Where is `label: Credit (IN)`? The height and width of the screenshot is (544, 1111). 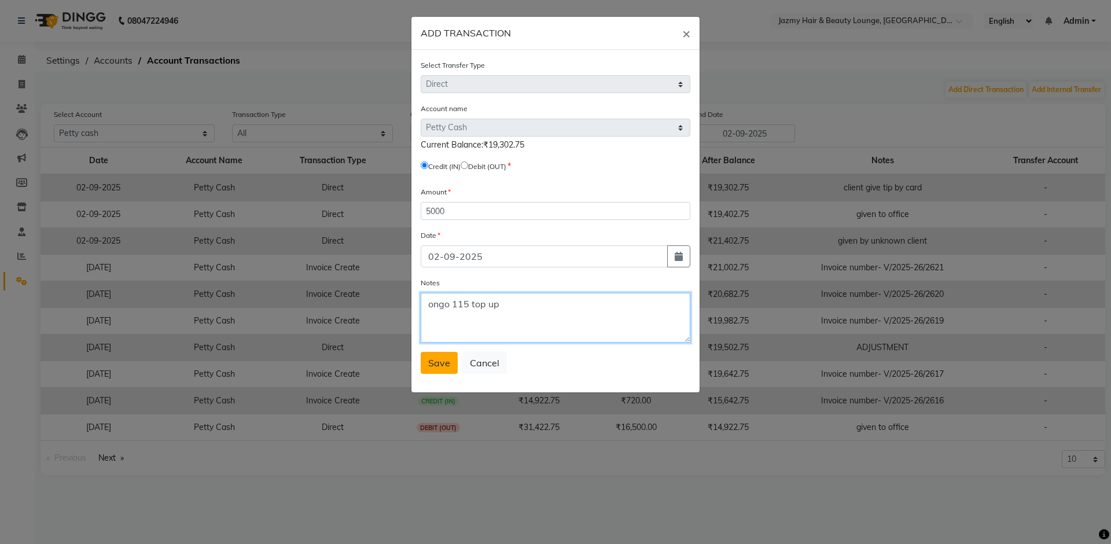
label: Credit (IN) is located at coordinates (445, 167).